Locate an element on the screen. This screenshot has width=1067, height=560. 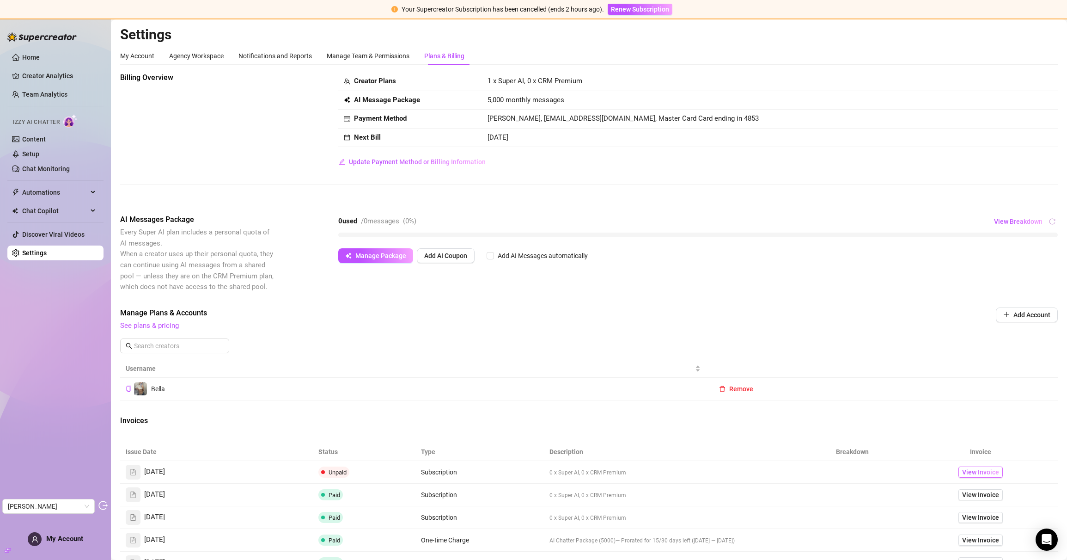
div: Open Intercom Messenger is located at coordinates (1047, 539).